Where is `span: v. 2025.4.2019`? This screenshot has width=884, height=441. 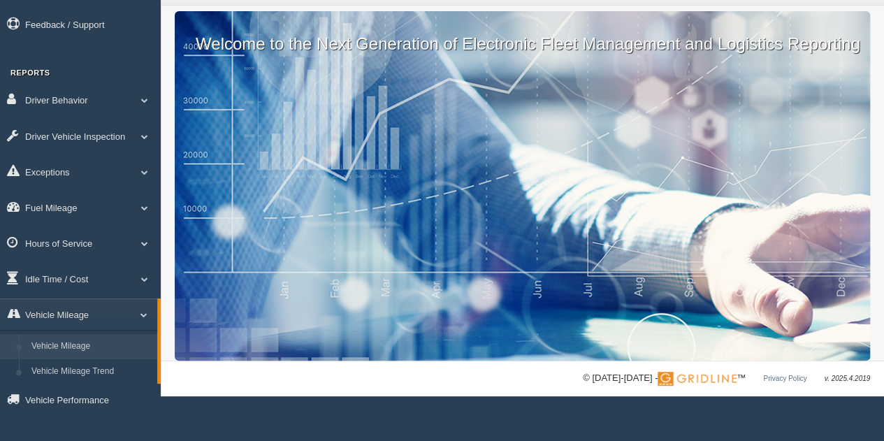
span: v. 2025.4.2019 is located at coordinates (847, 378).